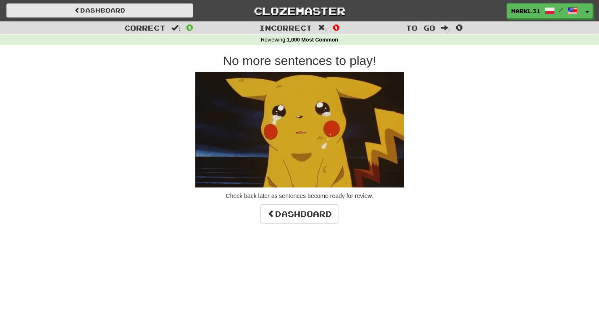  I want to click on span: Correct, so click(145, 28).